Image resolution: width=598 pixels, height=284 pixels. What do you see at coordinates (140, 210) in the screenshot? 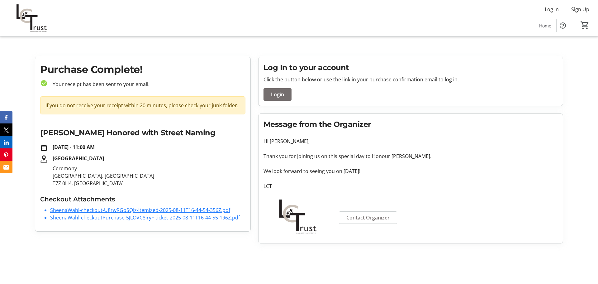
I see `a: SheenaWahl-checkout-U8rwRGoSQIz-itemized-2025-08-11T16-44-54-356Z.pdf` at bounding box center [140, 210].